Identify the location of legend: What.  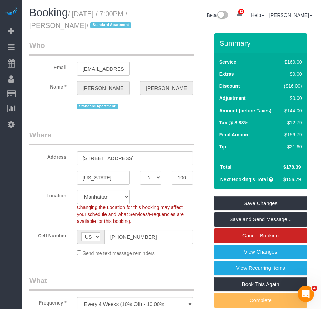
(111, 283).